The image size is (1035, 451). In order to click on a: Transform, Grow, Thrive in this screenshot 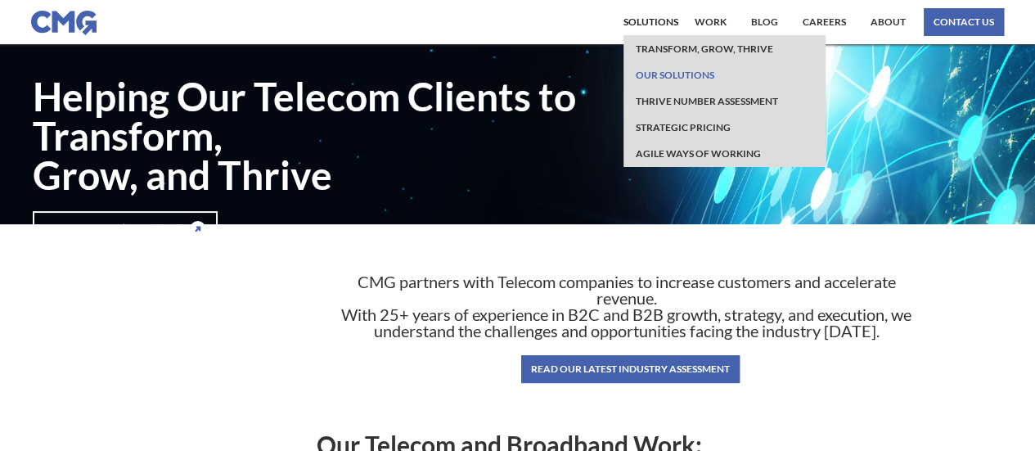, I will do `click(704, 48)`.